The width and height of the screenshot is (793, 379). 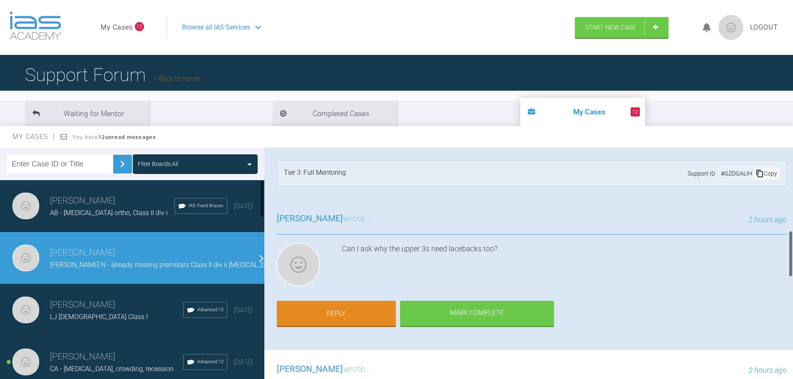 What do you see at coordinates (736, 174) in the screenshot?
I see `div: # GZDGALIH` at bounding box center [736, 174].